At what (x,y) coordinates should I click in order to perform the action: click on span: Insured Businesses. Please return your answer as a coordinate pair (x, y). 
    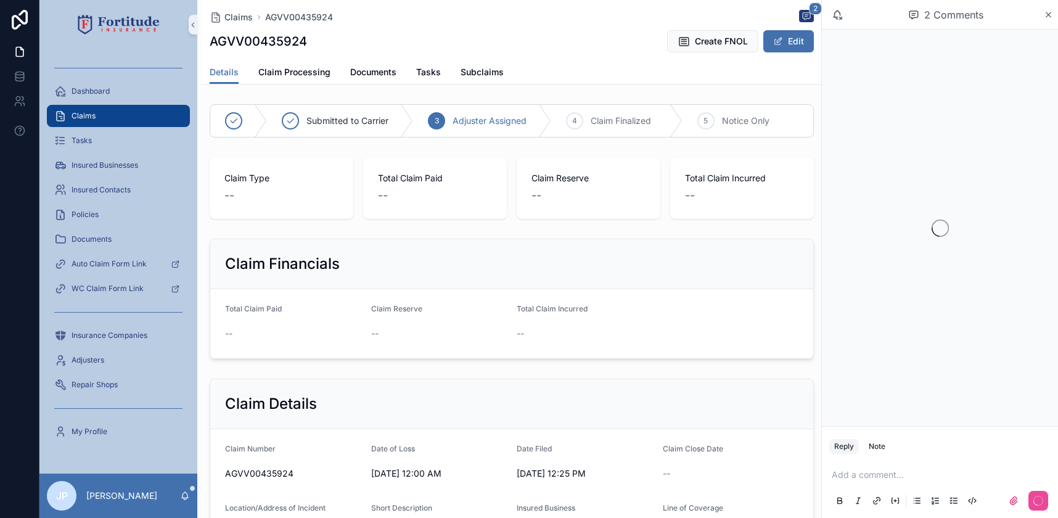
    Looking at the image, I should click on (105, 165).